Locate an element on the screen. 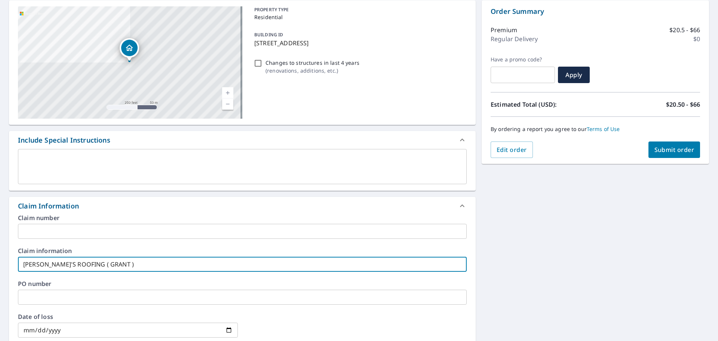  p: Changes to structures in last 4 years is located at coordinates (312, 62).